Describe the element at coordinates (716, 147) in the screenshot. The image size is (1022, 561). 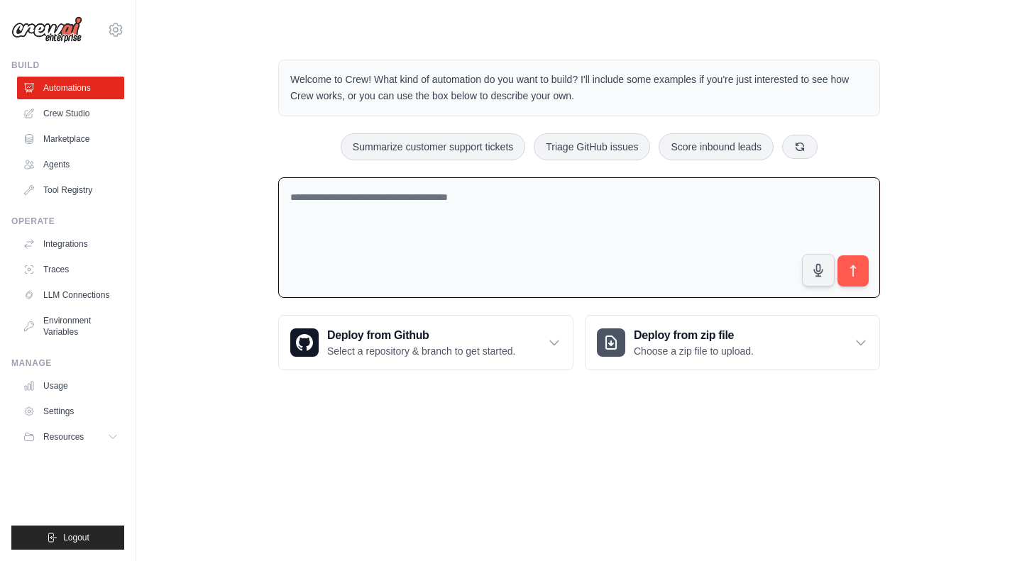
I see `button: Score inbound leads` at that location.